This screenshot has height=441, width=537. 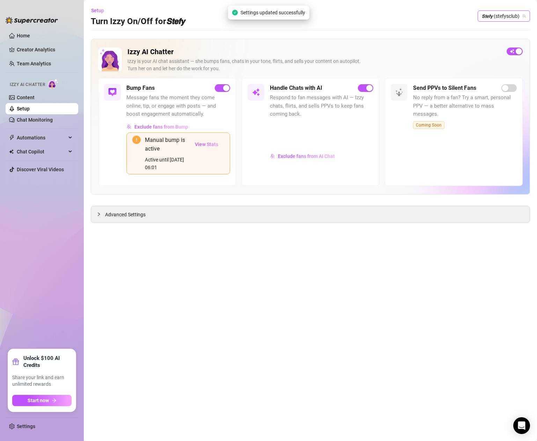 What do you see at coordinates (47, 361) in the screenshot?
I see `strong: Unlock $100 AI Credits` at bounding box center [47, 361].